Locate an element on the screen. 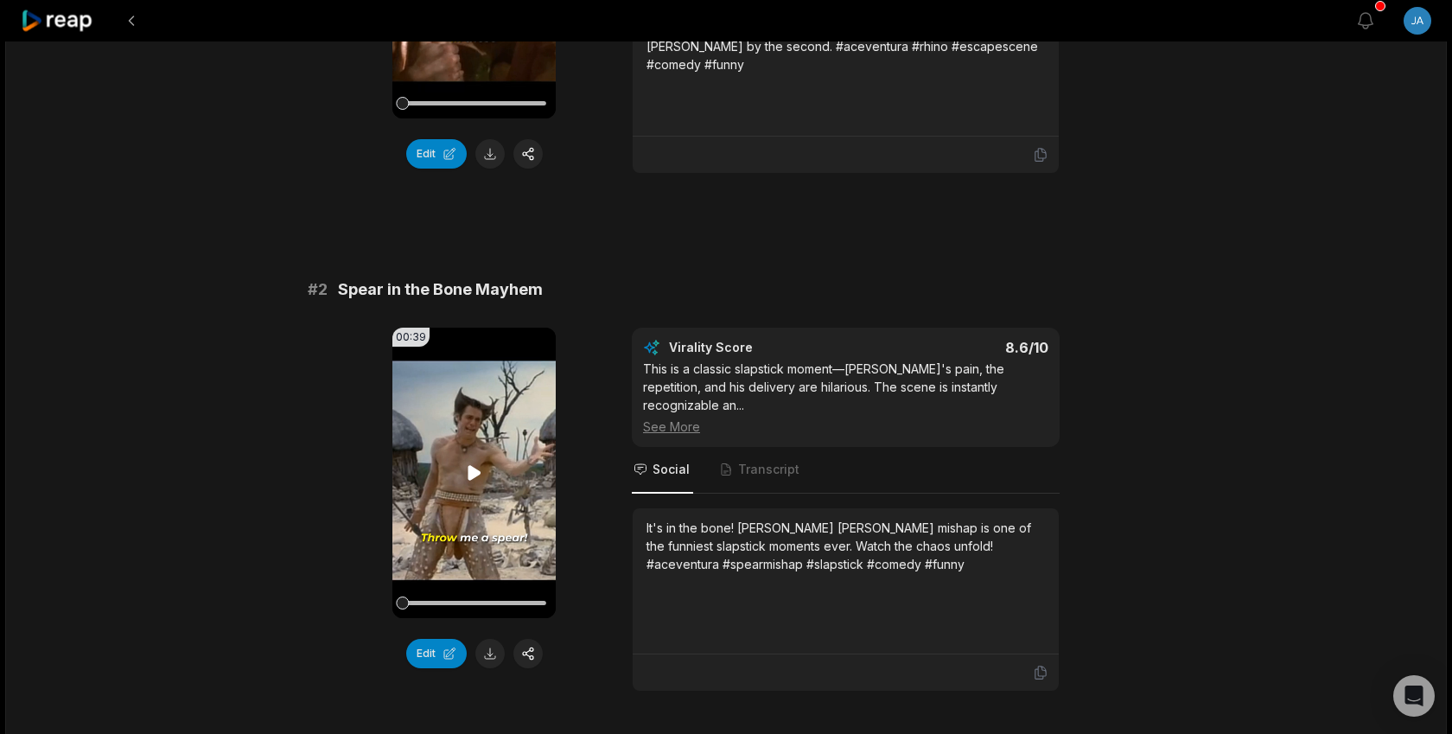 The image size is (1452, 734). span: # 2 is located at coordinates (317, 290).